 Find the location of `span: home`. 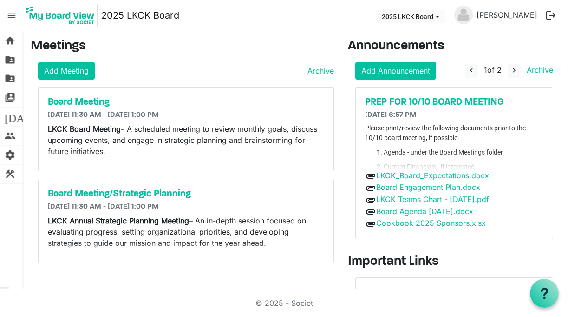

span: home is located at coordinates (10, 40).